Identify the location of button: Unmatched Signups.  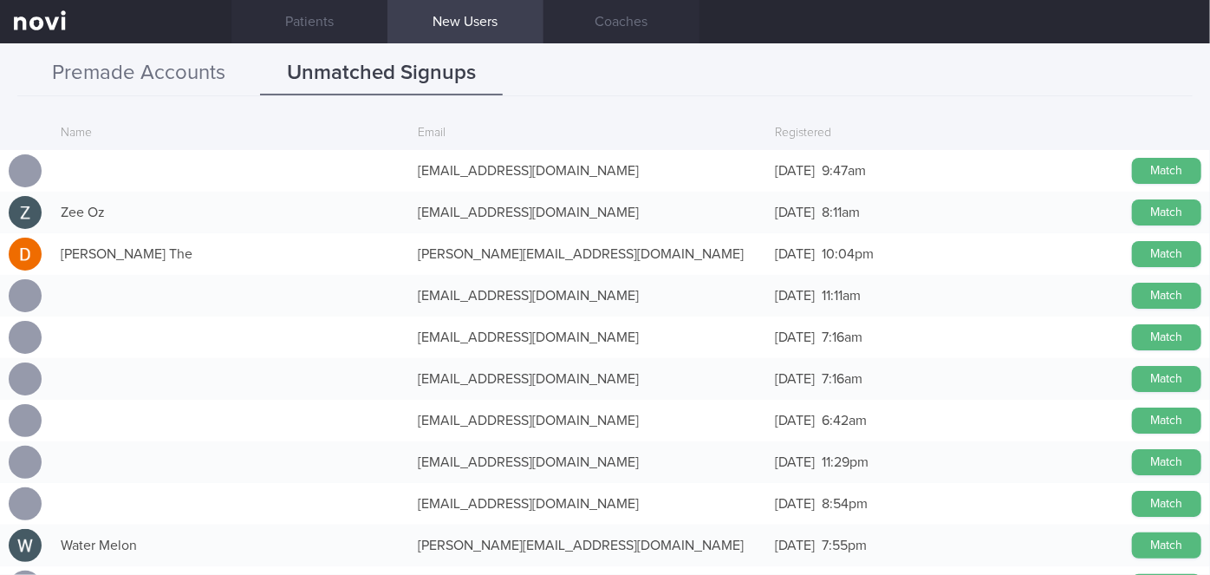
(381, 74).